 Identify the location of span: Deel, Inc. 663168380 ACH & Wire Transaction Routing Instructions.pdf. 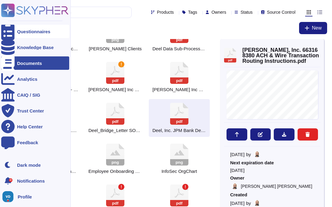
(179, 131).